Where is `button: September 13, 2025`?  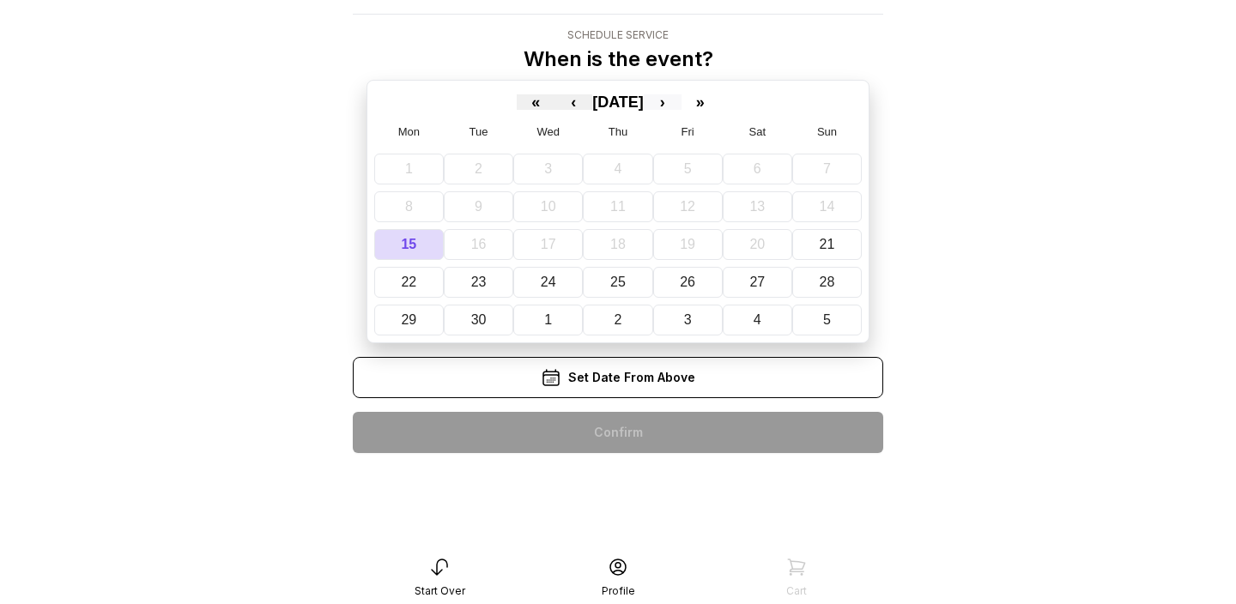
button: September 13, 2025 is located at coordinates (757, 207).